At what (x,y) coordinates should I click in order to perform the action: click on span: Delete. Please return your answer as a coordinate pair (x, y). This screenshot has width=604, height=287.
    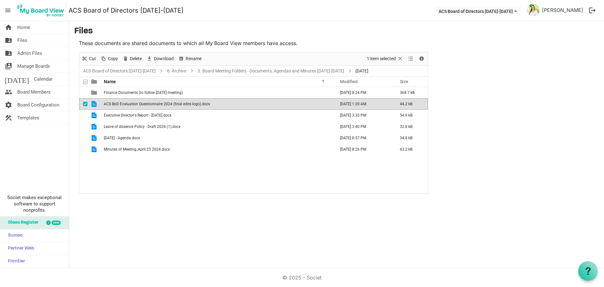
    Looking at the image, I should click on (136, 59).